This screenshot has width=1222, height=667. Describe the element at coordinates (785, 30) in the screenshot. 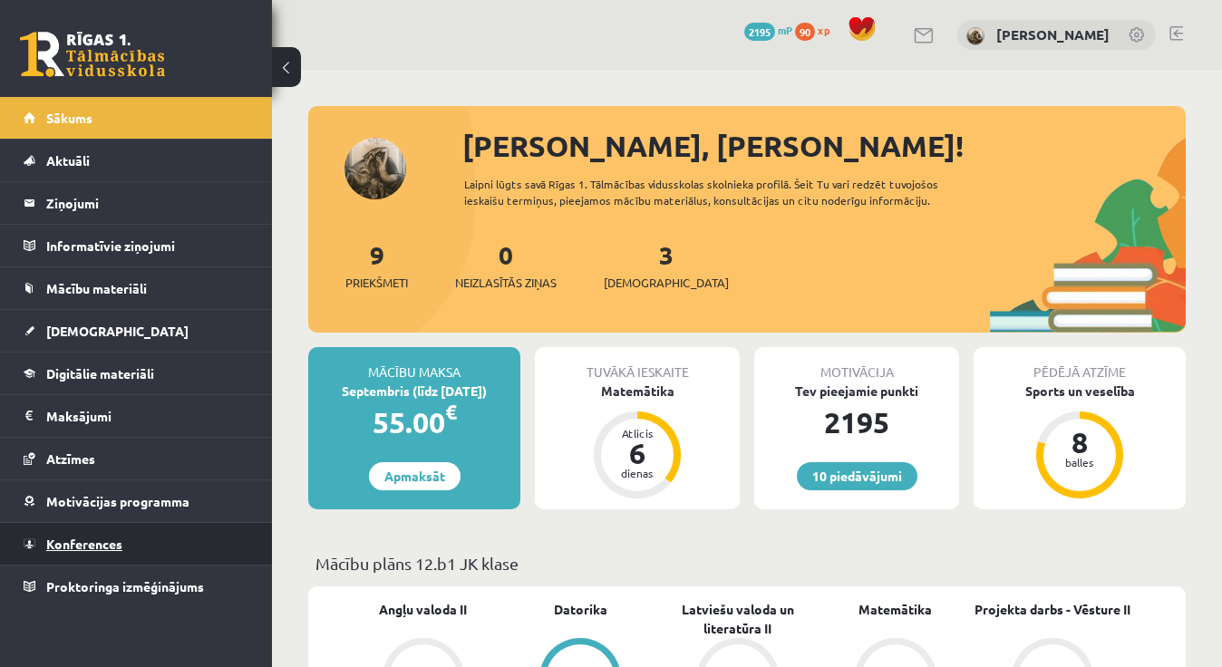

I see `span: mP` at that location.